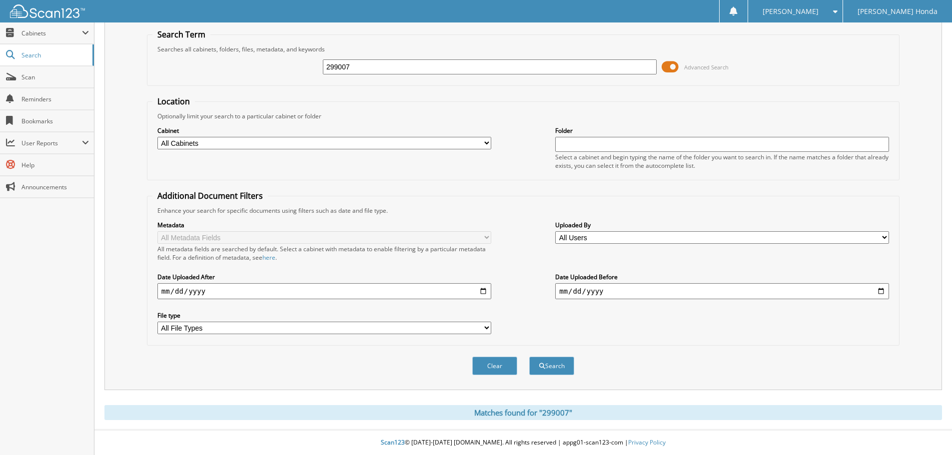 The image size is (952, 455). Describe the element at coordinates (324, 277) in the screenshot. I see `label: Date Uploaded After` at that location.